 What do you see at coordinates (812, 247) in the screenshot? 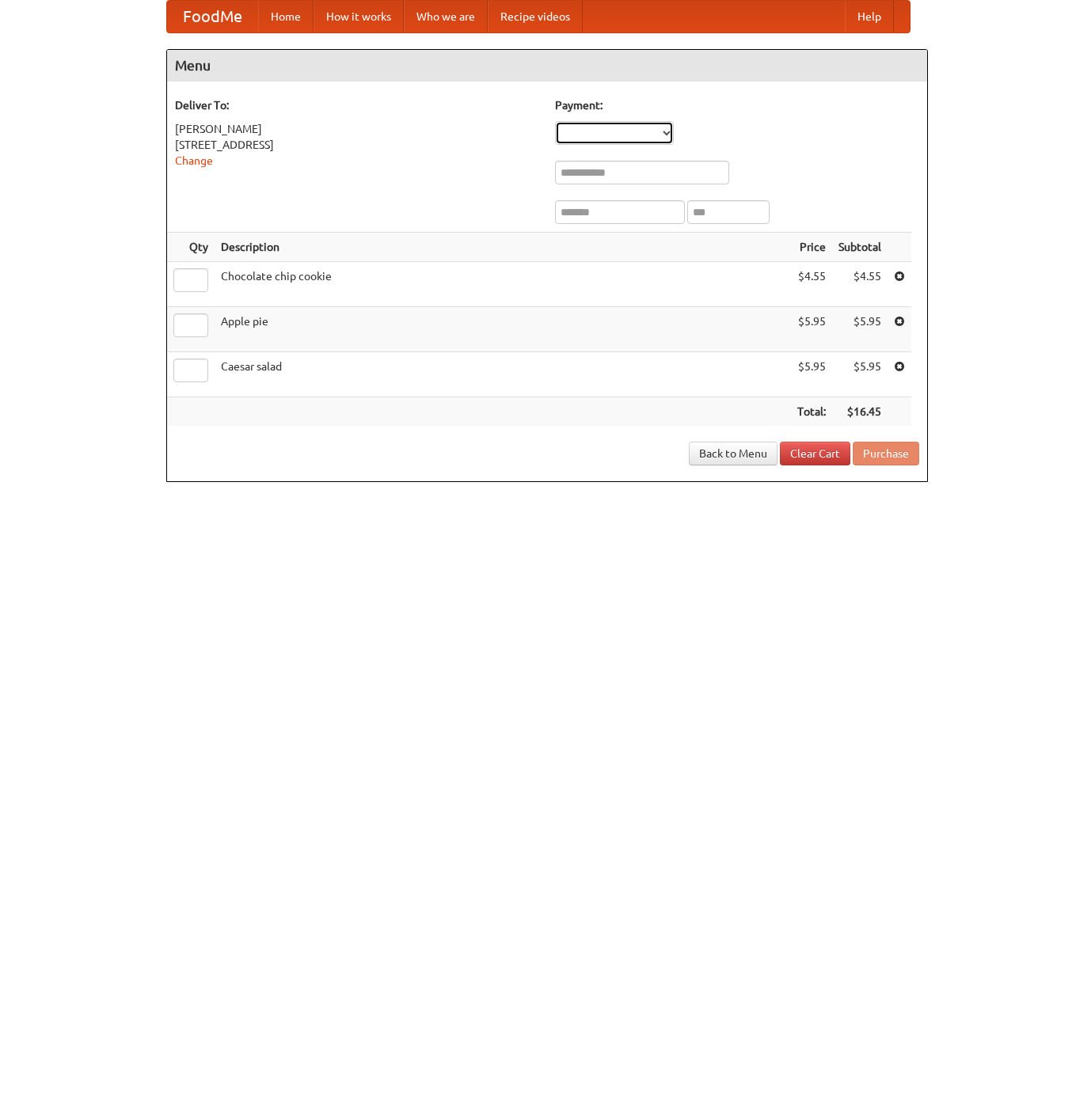
I see `th: Price` at bounding box center [812, 247].